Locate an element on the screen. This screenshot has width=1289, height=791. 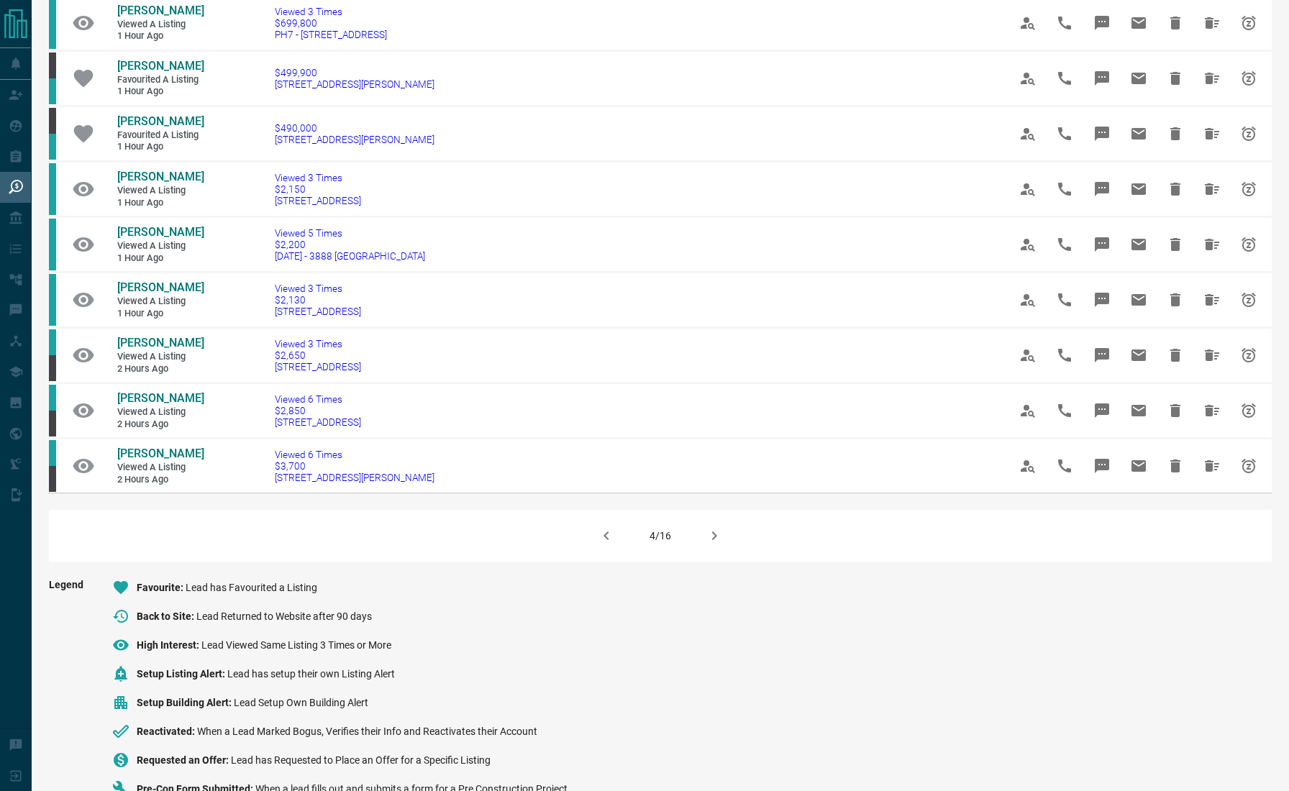
span: Viewed 6 Times is located at coordinates (318, 399).